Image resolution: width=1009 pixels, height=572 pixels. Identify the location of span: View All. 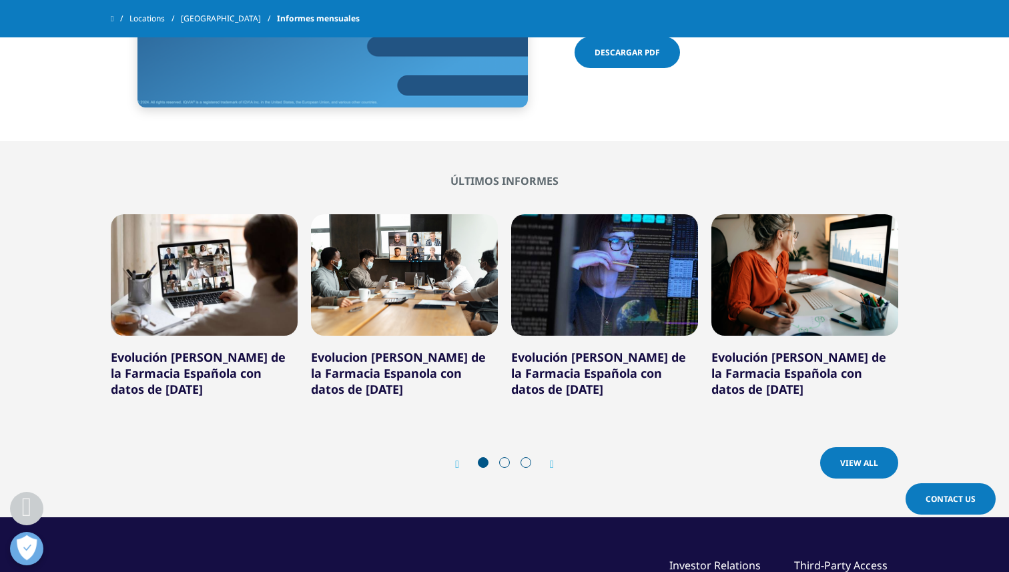
(859, 462).